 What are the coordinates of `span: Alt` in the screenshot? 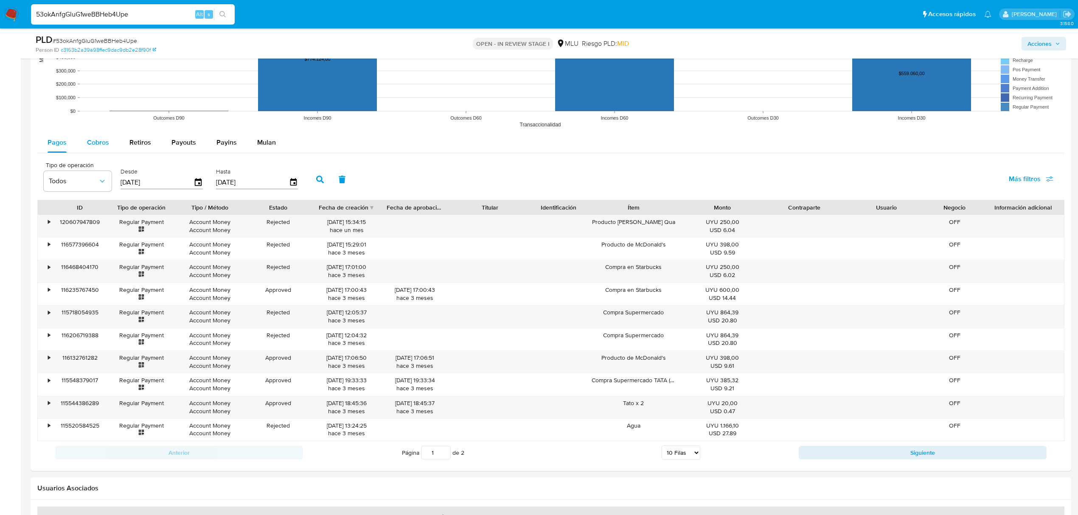 It's located at (199, 14).